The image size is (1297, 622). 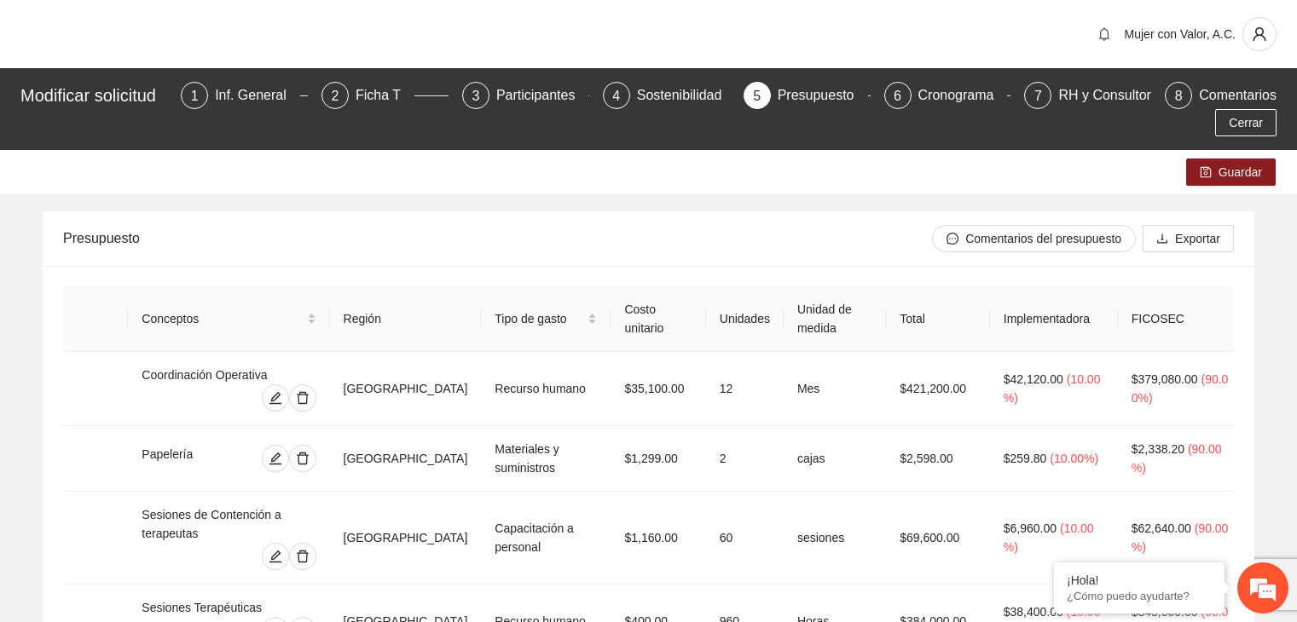 What do you see at coordinates (335, 95) in the screenshot?
I see `span: 2` at bounding box center [335, 95].